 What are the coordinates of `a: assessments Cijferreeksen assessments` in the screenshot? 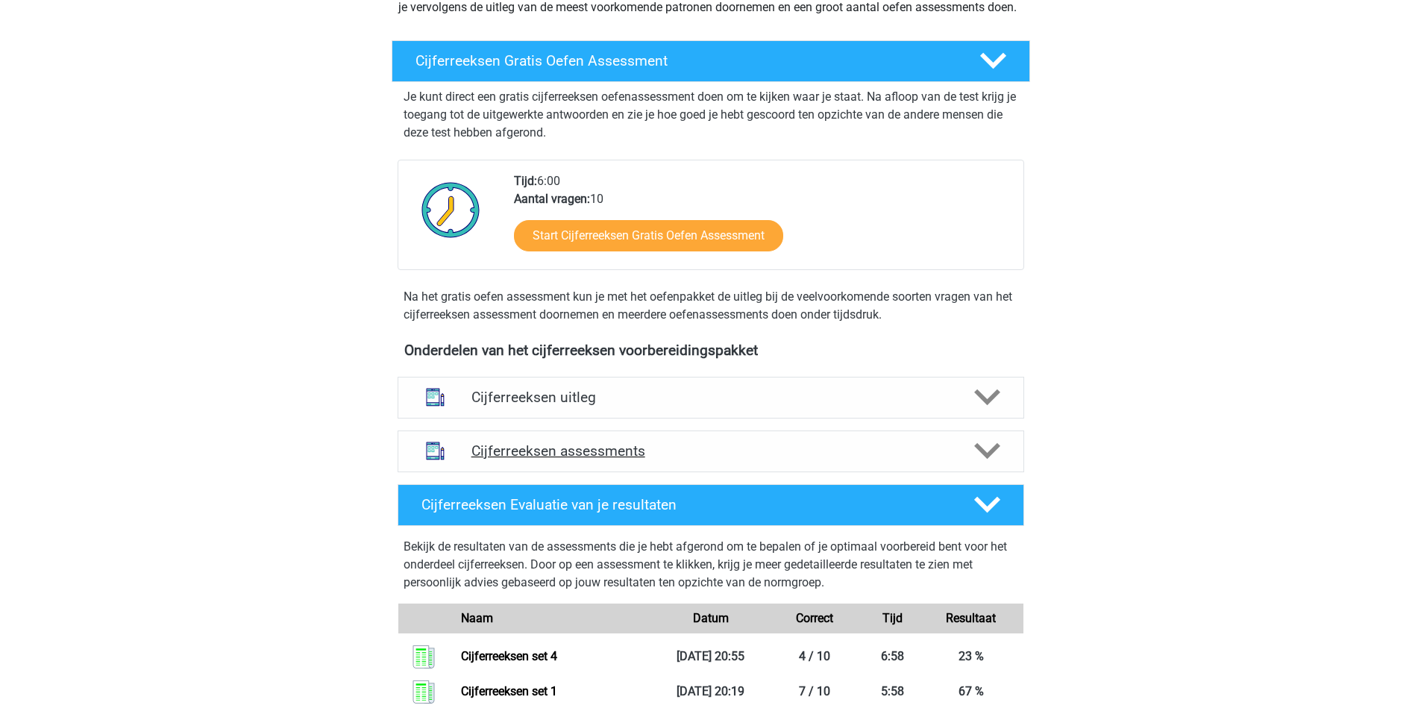 It's located at (711, 451).